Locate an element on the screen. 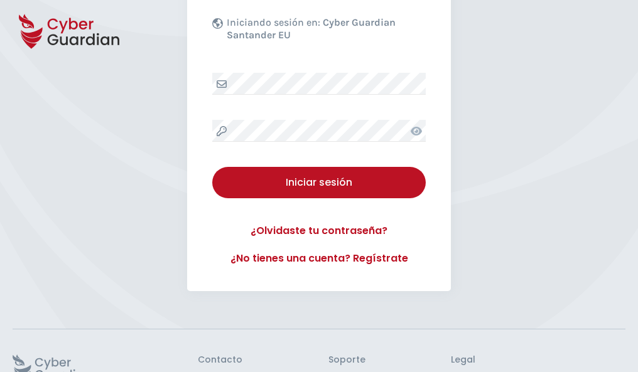 The width and height of the screenshot is (638, 372). div: Iniciar sesión is located at coordinates (319, 183).